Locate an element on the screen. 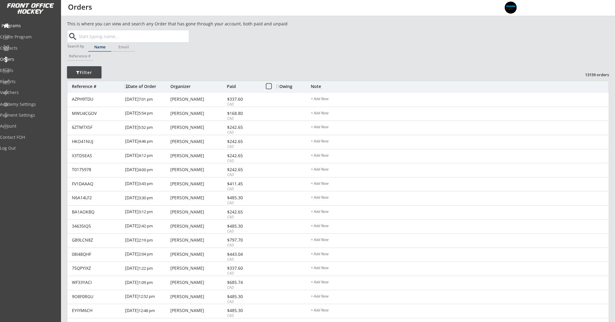 Image resolution: width=615 pixels, height=322 pixels. div: T0175978 is located at coordinates (97, 169).